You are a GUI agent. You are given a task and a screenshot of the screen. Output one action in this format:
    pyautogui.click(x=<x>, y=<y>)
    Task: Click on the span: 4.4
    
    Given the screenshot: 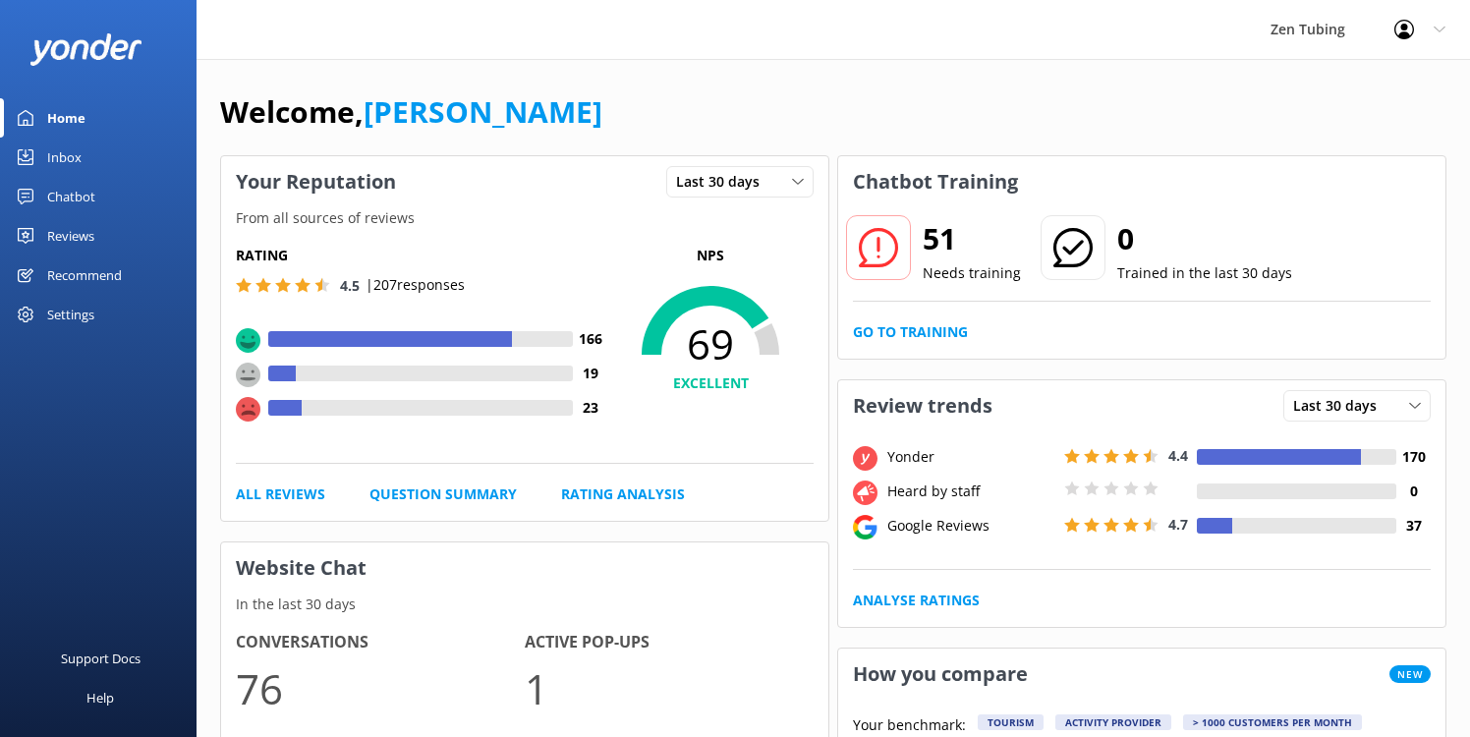 What is the action you would take?
    pyautogui.click(x=1178, y=455)
    